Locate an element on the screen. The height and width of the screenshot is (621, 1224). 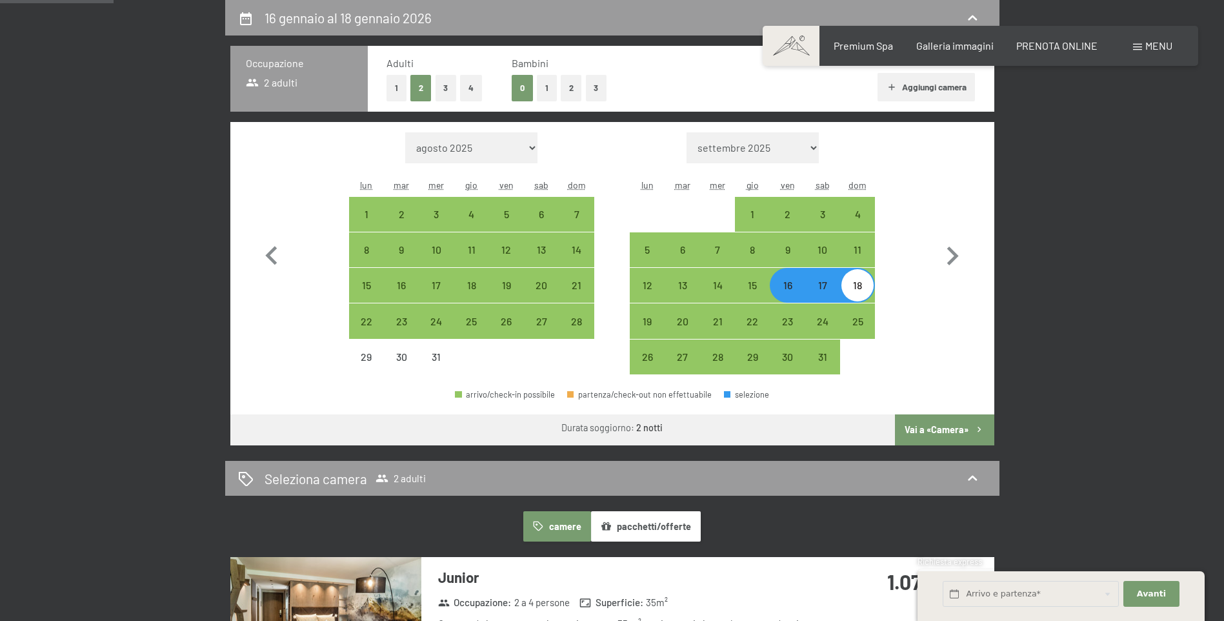
div: 22 is located at coordinates (366, 332).